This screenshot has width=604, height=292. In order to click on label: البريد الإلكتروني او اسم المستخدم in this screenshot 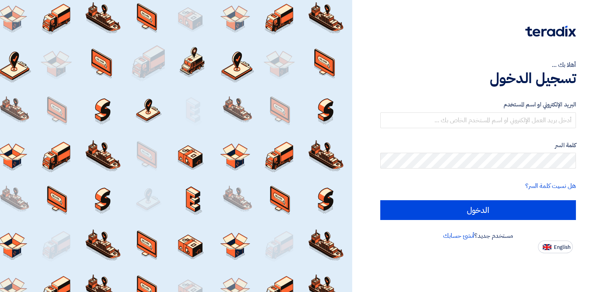, I will do `click(478, 104)`.